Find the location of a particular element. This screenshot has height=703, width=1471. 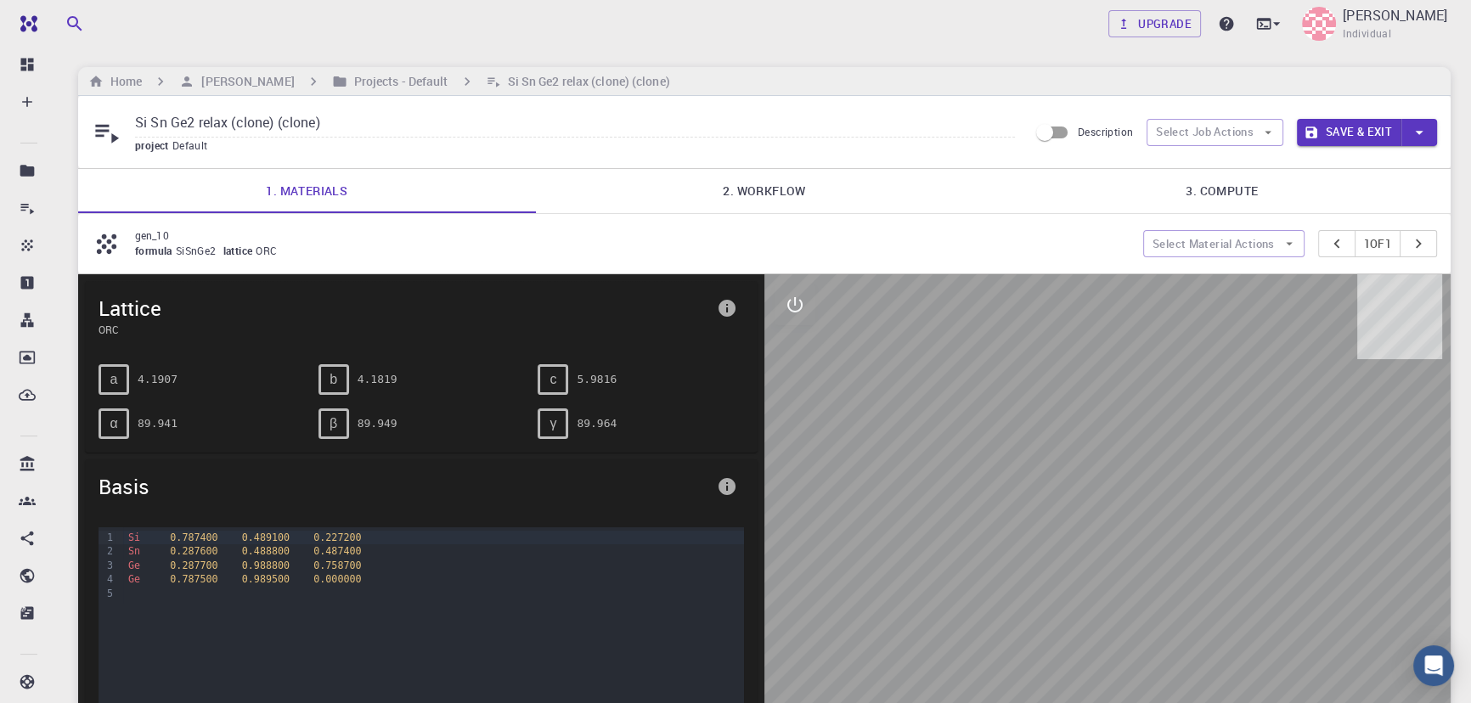

div: pager is located at coordinates (1377, 244).